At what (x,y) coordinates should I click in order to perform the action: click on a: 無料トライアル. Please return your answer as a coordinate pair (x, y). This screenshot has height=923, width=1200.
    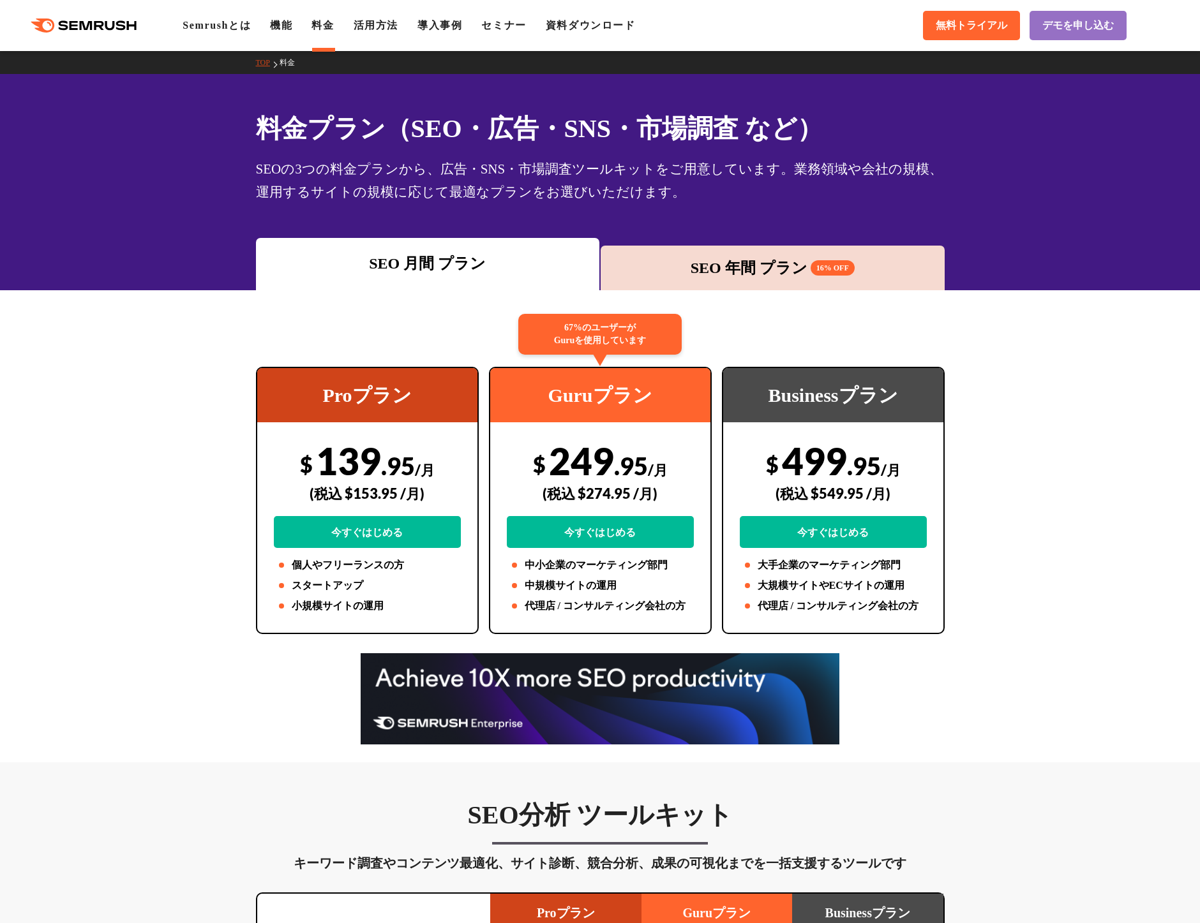
    Looking at the image, I should click on (971, 26).